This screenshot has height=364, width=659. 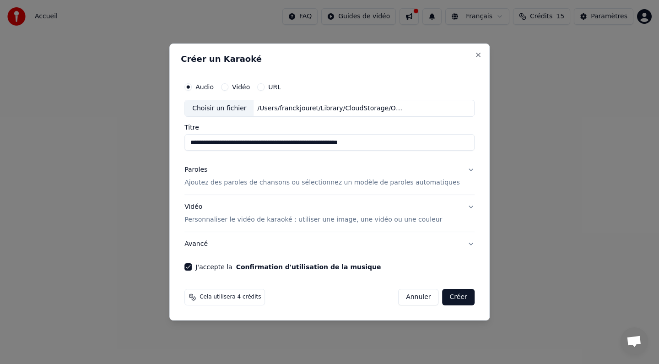 I want to click on button: ParolesAjoutez des paroles de chansons ou sélectionnez un modèle de paroles automatiques, so click(x=330, y=177).